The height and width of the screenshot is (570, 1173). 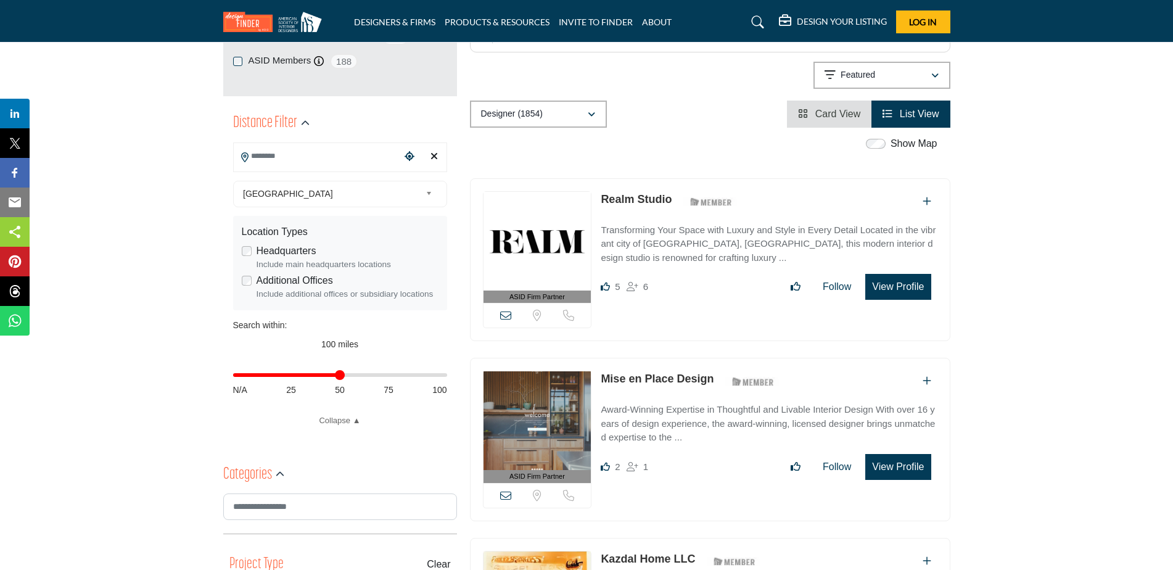 I want to click on li: List View, so click(x=910, y=114).